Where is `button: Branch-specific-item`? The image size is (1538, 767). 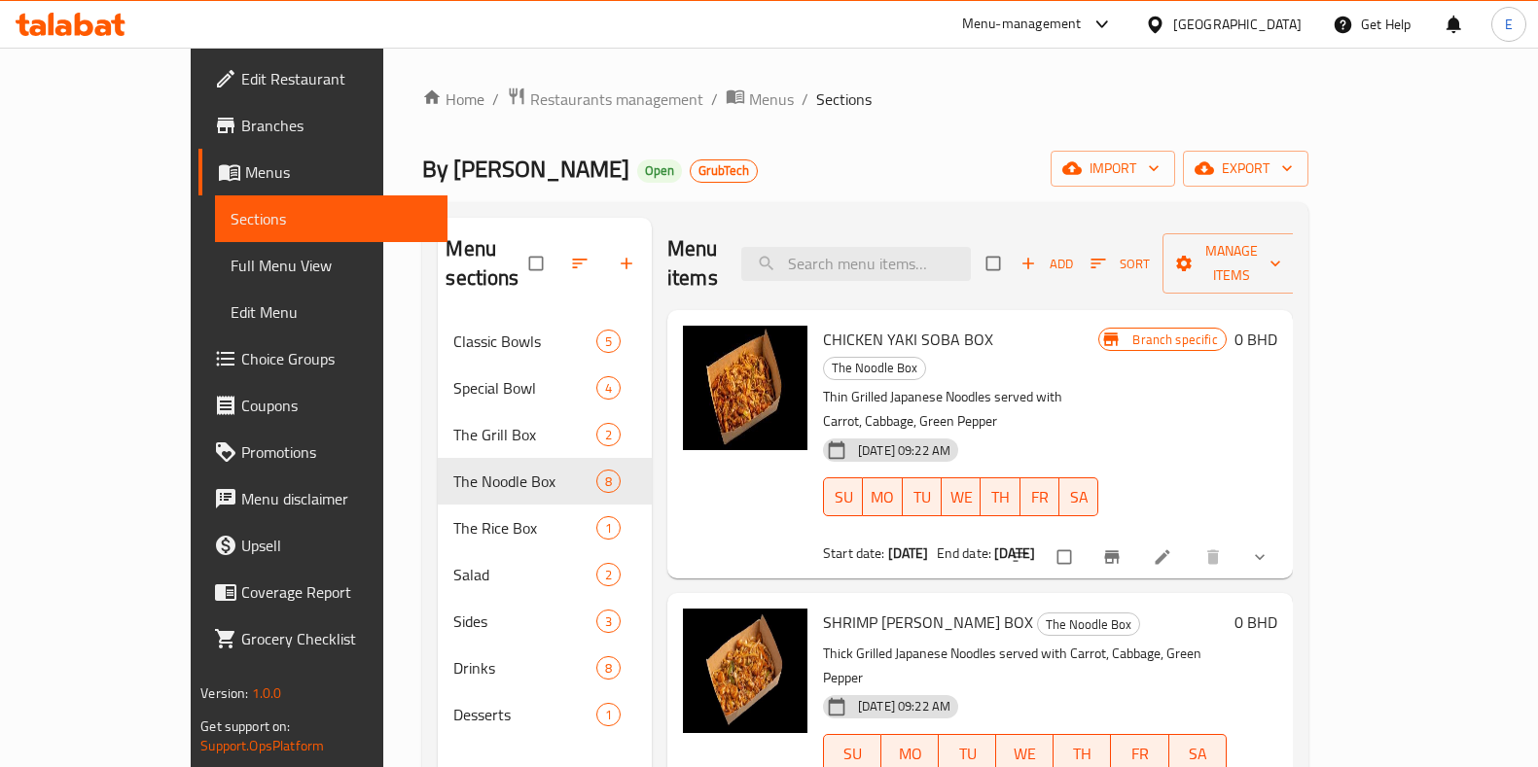
button: Branch-specific-item is located at coordinates (1114, 557).